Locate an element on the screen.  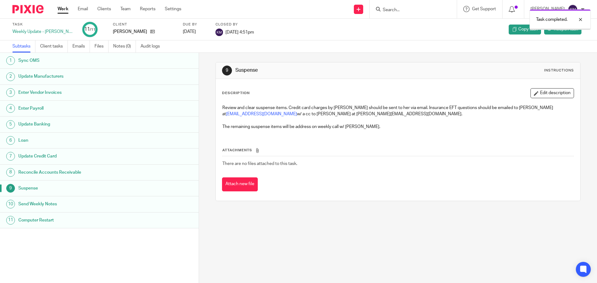
h1: Enter Payroll is located at coordinates (77, 109).